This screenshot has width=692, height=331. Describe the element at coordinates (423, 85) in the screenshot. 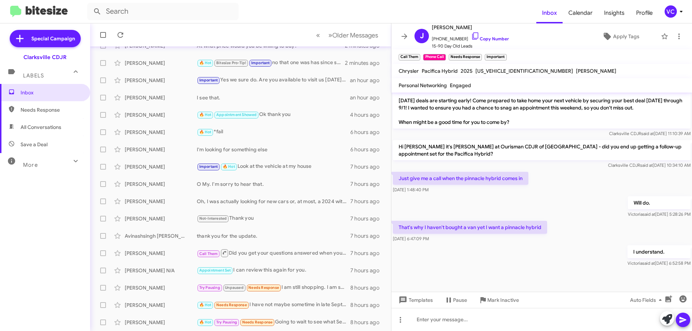

I see `span: Personal Networking` at that location.